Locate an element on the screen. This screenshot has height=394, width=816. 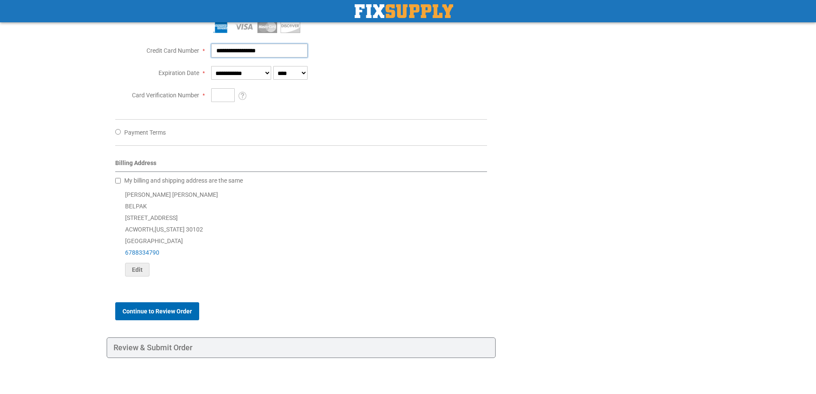
img: Visa is located at coordinates (244, 27).